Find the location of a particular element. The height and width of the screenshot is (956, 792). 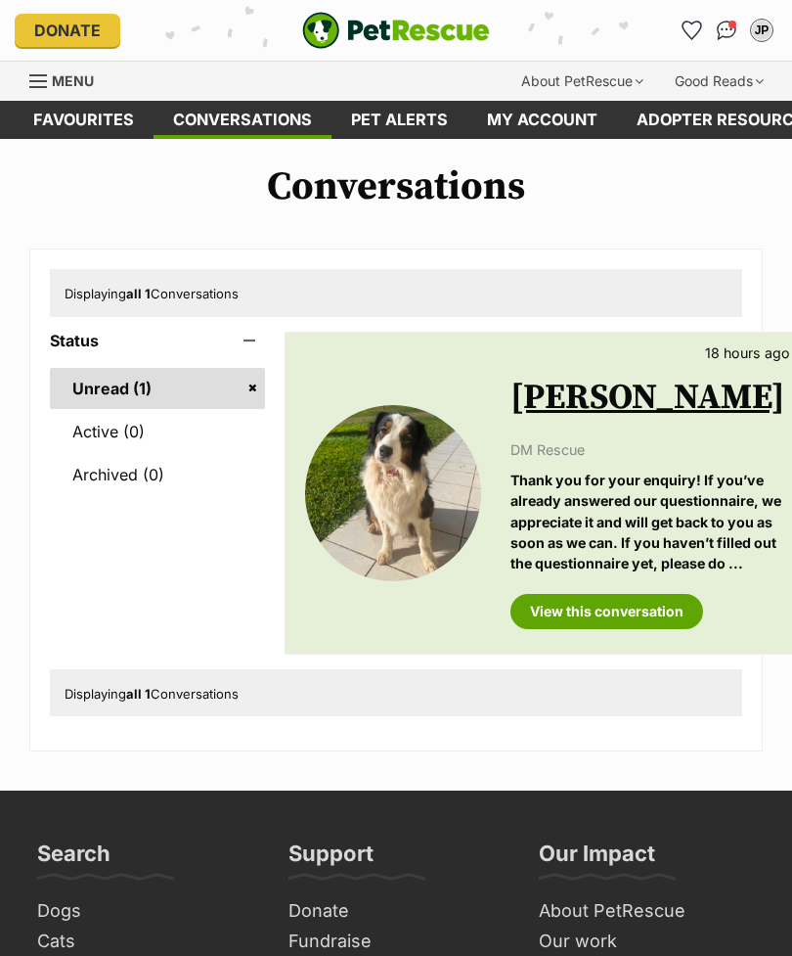

span: Menu is located at coordinates (72, 80).